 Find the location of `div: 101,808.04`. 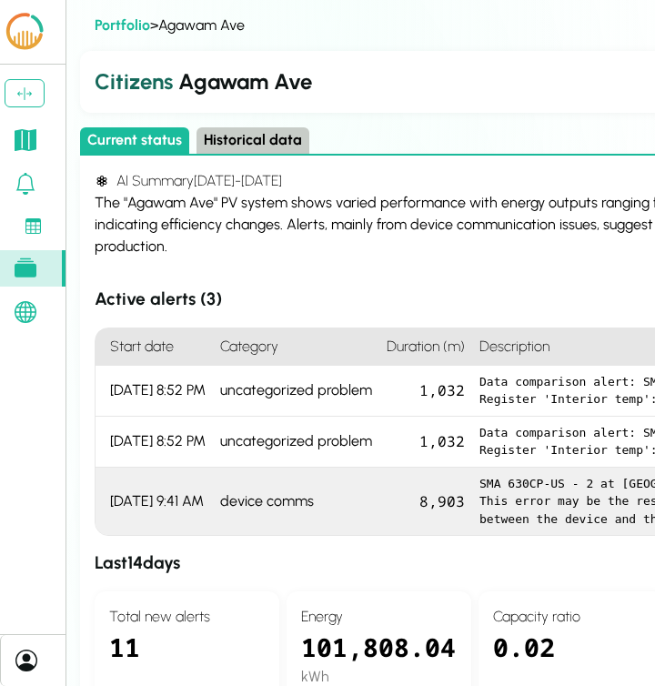

div: 101,808.04 is located at coordinates (378, 646).